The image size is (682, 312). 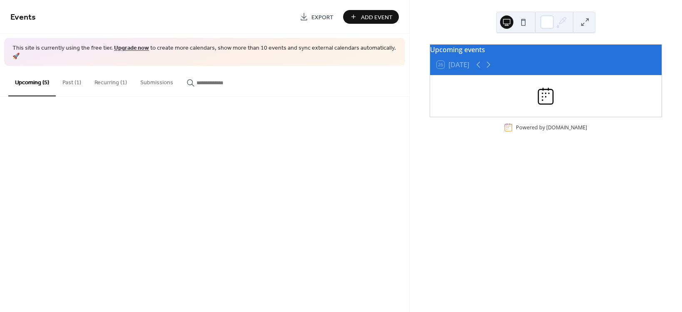 I want to click on a: Export, so click(x=317, y=17).